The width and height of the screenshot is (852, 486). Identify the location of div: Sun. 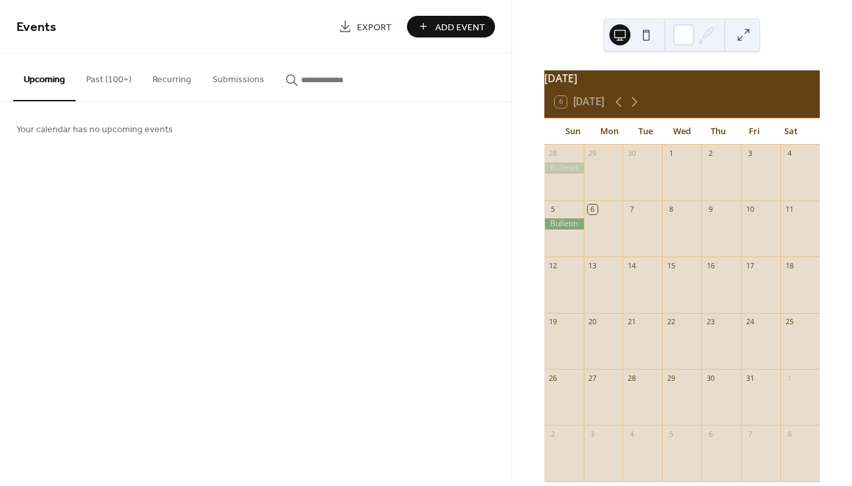
(573, 131).